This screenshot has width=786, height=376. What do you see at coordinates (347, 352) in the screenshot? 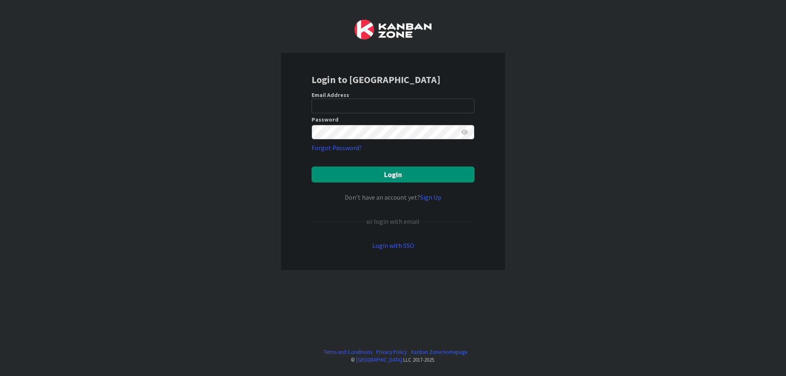
I see `a: Terms and Conditions` at bounding box center [347, 352].